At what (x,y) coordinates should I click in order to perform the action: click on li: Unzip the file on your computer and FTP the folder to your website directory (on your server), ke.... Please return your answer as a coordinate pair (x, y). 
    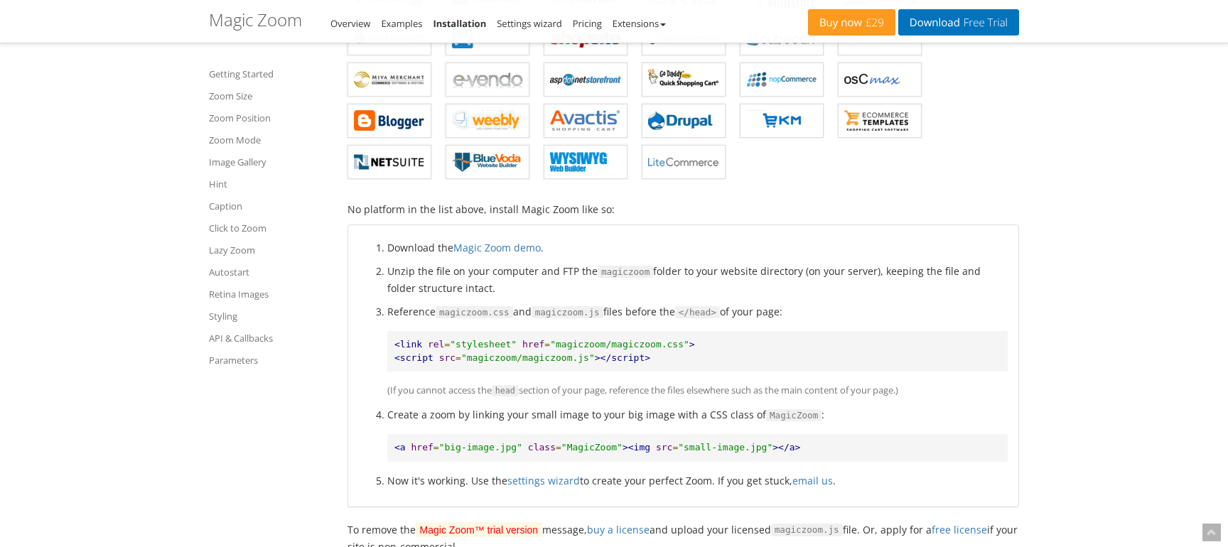
    Looking at the image, I should click on (697, 279).